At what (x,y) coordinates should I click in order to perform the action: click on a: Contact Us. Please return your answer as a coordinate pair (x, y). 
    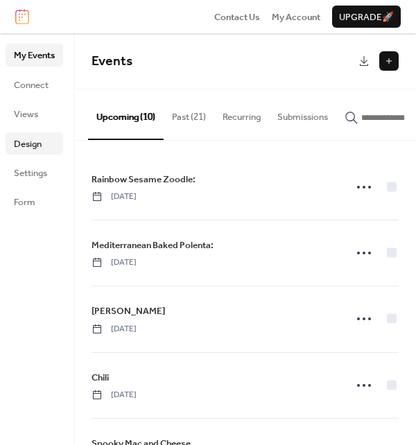
    Looking at the image, I should click on (237, 17).